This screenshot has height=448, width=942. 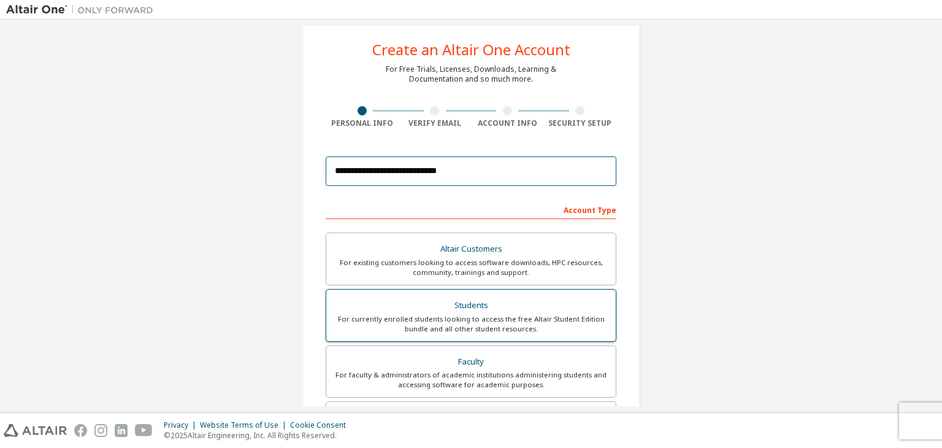 I want to click on div: Account Type, so click(x=471, y=209).